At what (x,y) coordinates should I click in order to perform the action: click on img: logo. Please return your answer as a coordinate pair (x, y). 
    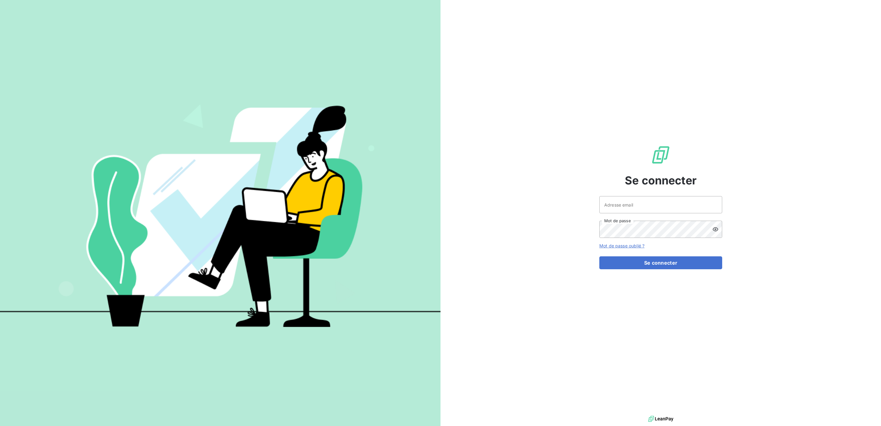
    Looking at the image, I should click on (660, 419).